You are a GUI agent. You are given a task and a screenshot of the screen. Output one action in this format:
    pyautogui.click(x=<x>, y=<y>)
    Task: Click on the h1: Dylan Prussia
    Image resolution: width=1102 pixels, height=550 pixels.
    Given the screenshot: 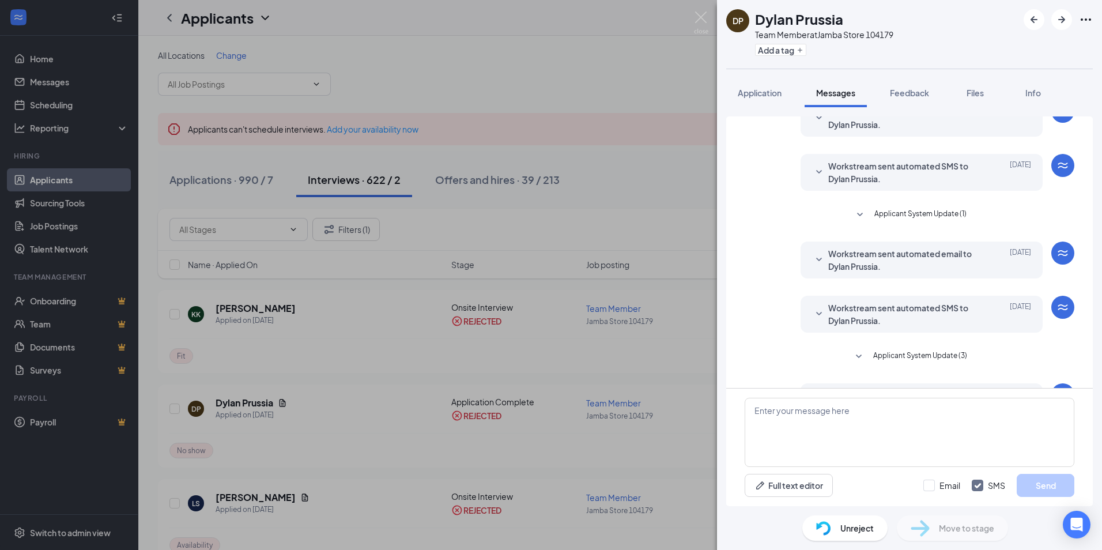 What is the action you would take?
    pyautogui.click(x=798, y=19)
    